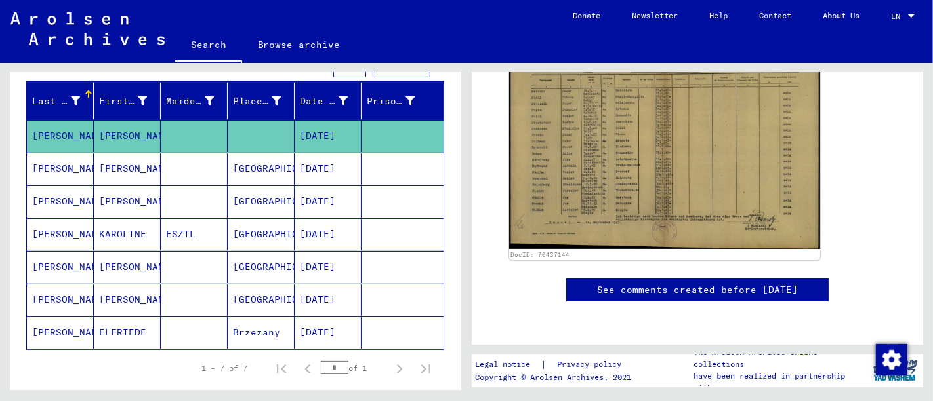 The image size is (933, 401). What do you see at coordinates (892, 360) in the screenshot?
I see `img: Change consent` at bounding box center [892, 360].